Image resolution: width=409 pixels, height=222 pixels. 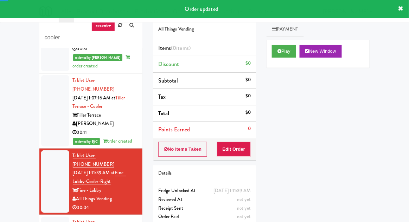 I want to click on div: 00:31, so click(x=105, y=49).